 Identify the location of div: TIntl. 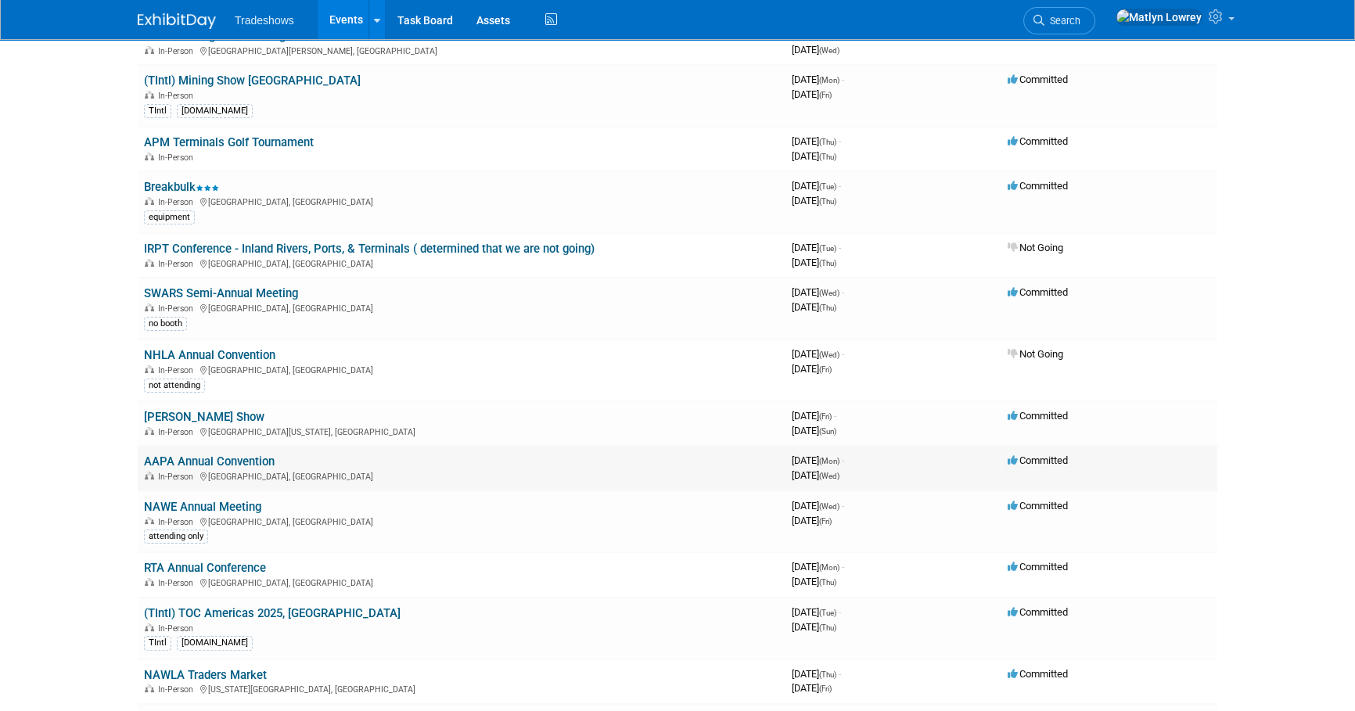
(157, 643).